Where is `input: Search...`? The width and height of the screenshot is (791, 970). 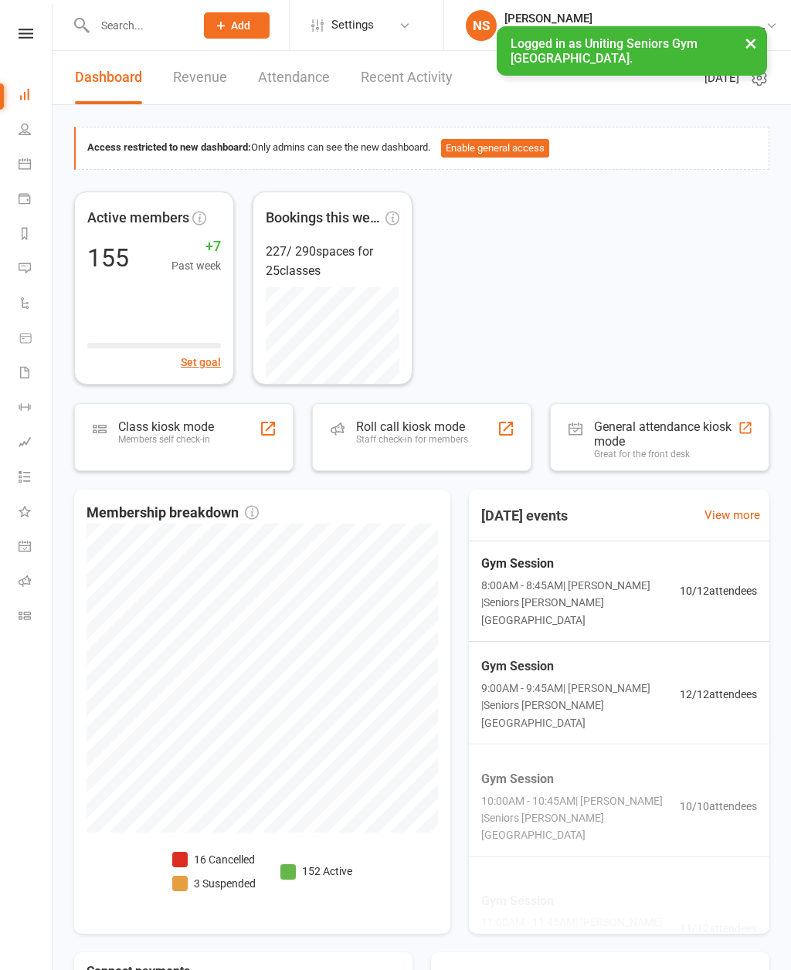
input: Search... is located at coordinates (137, 25).